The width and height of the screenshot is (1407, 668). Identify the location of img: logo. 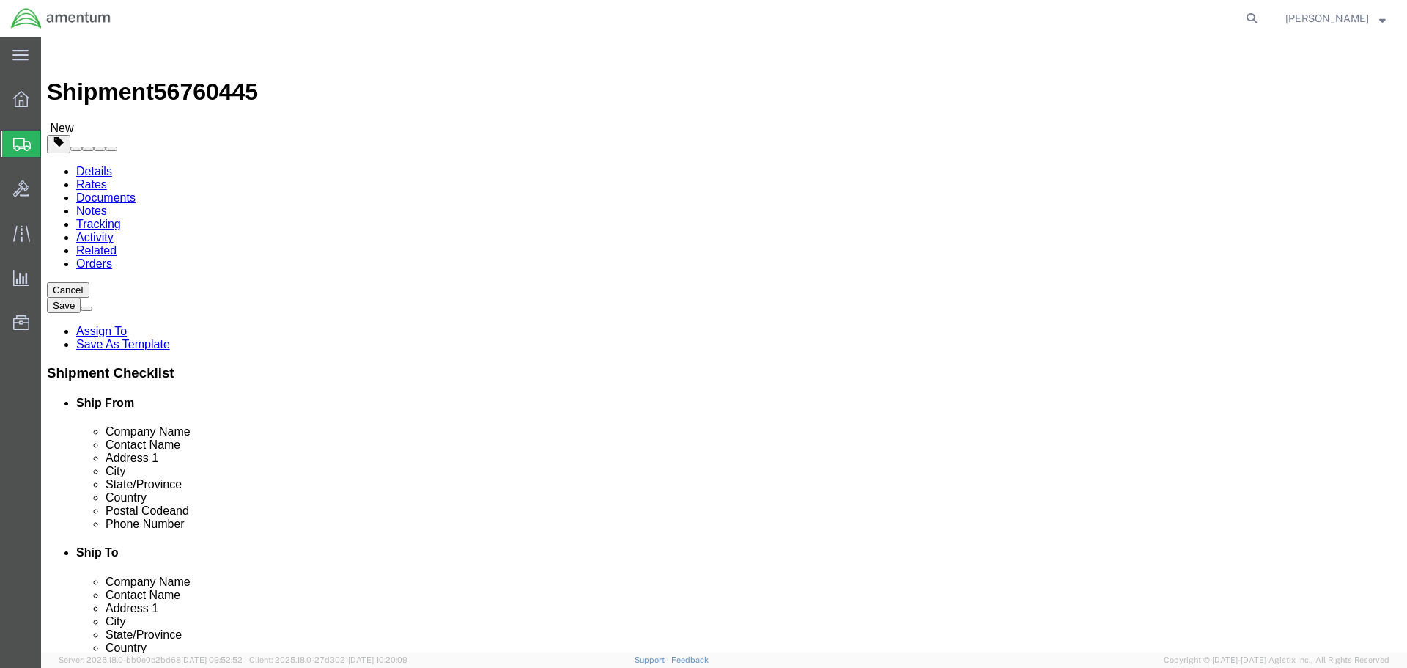
(61, 18).